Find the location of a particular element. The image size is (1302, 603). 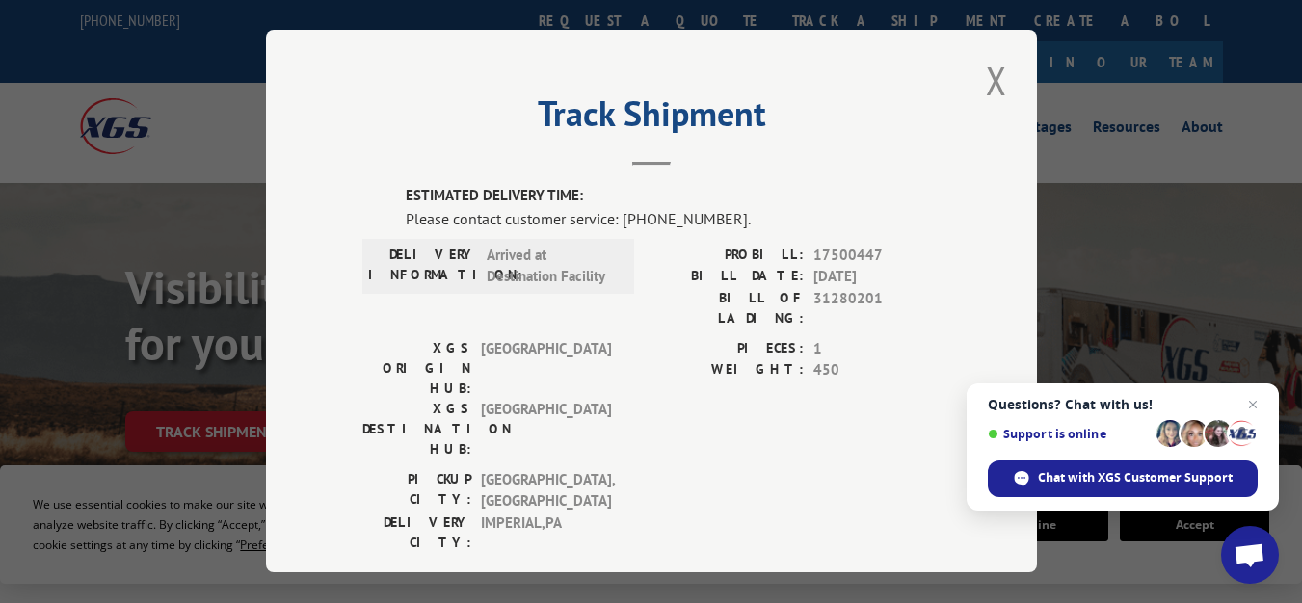

span: 1 is located at coordinates (877, 349).